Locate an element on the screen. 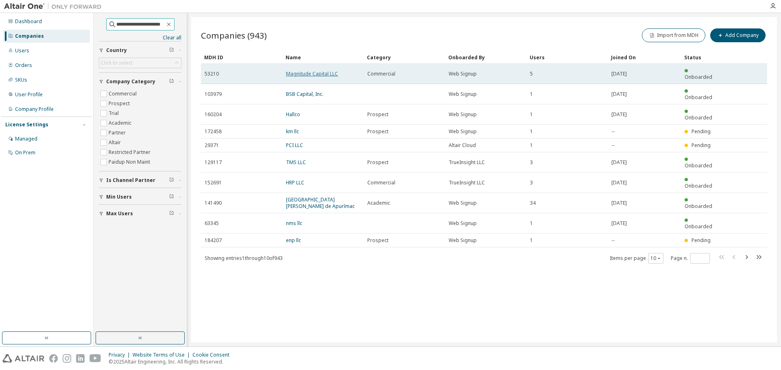 The image size is (781, 370). button: Is Channel Partner is located at coordinates (140, 181).